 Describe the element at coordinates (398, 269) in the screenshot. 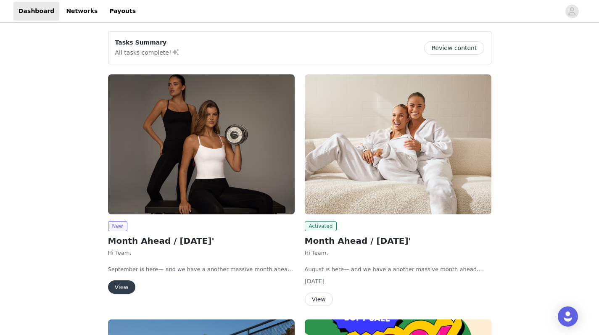

I see `p: August is here— and we have a another massive month ahead.` at that location.